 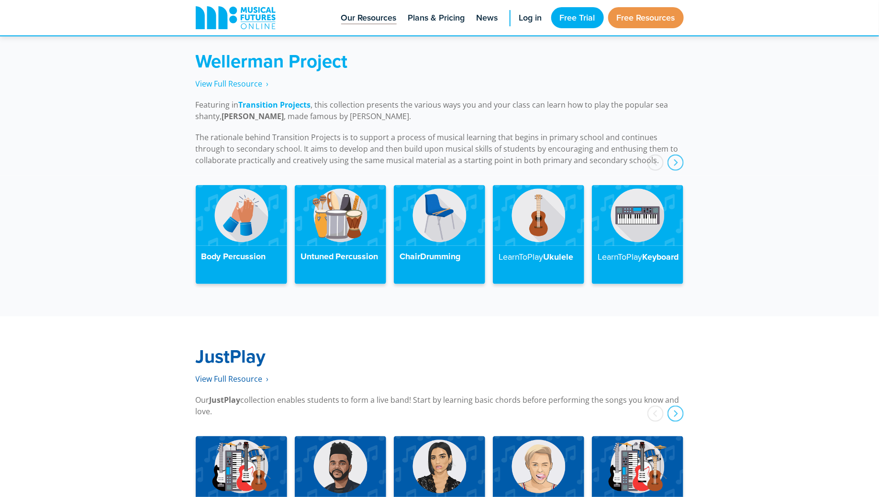 What do you see at coordinates (340, 235) in the screenshot?
I see `a: Untuned Percussion` at bounding box center [340, 235].